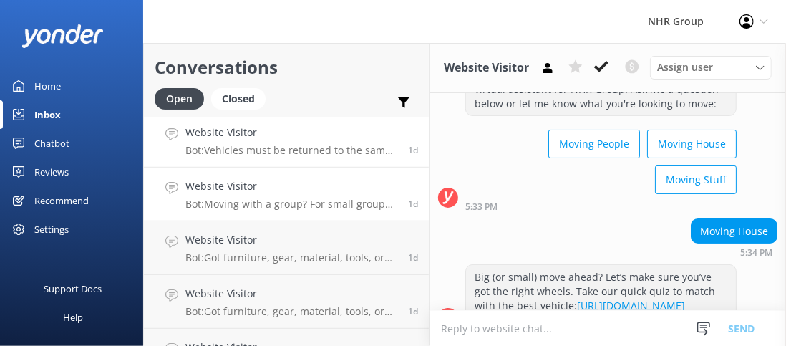 This screenshot has width=786, height=346. Describe the element at coordinates (413, 257) in the screenshot. I see `span: Sep 28 2025 05:10pm (UTC +13:00) Pacific/Auckland` at that location.